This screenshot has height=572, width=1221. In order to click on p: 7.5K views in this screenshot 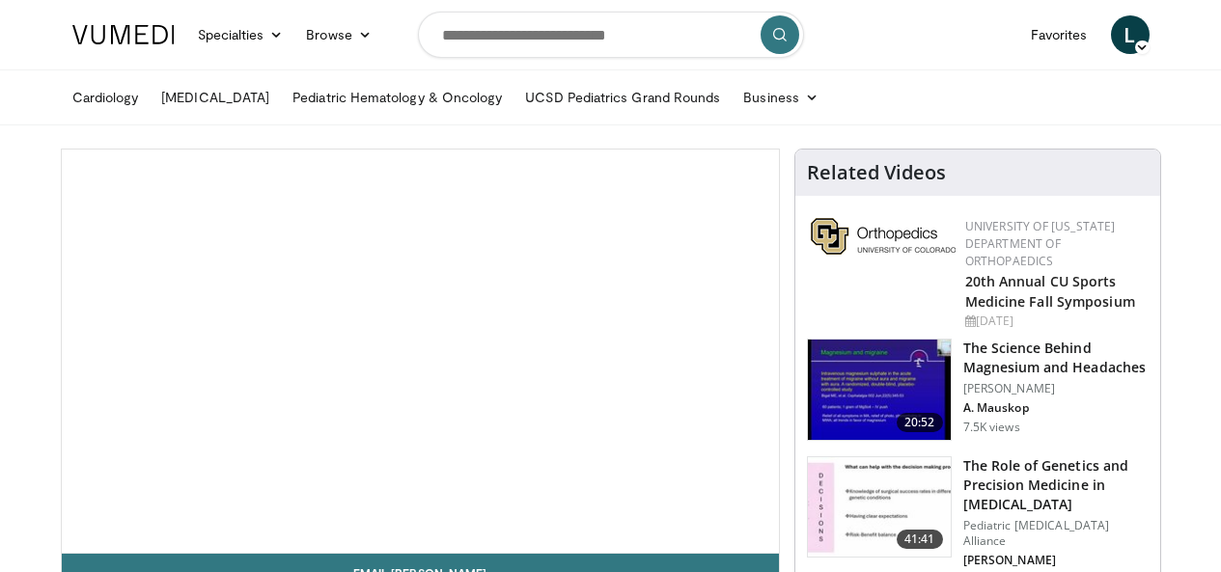, I will do `click(991, 427)`.